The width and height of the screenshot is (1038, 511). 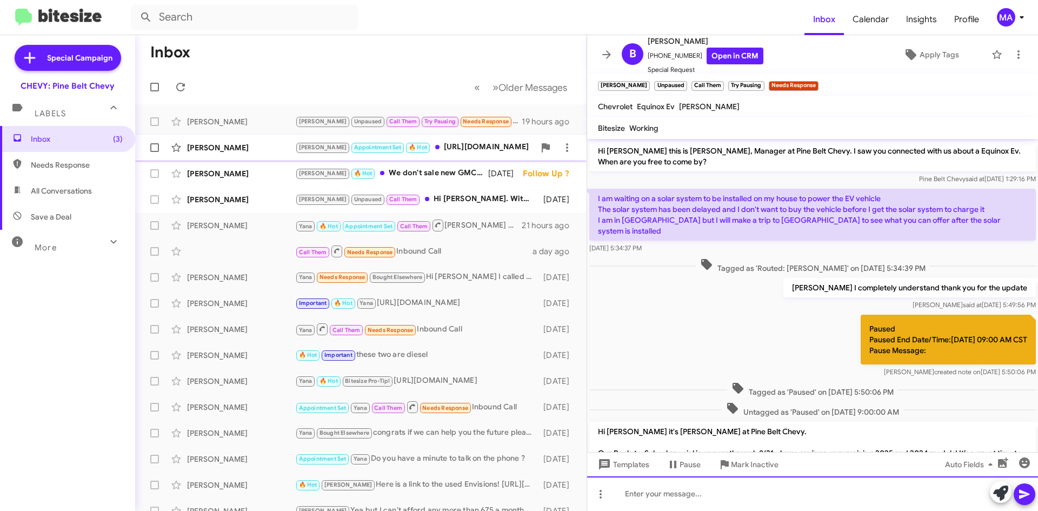 I want to click on a: Insights, so click(x=921, y=19).